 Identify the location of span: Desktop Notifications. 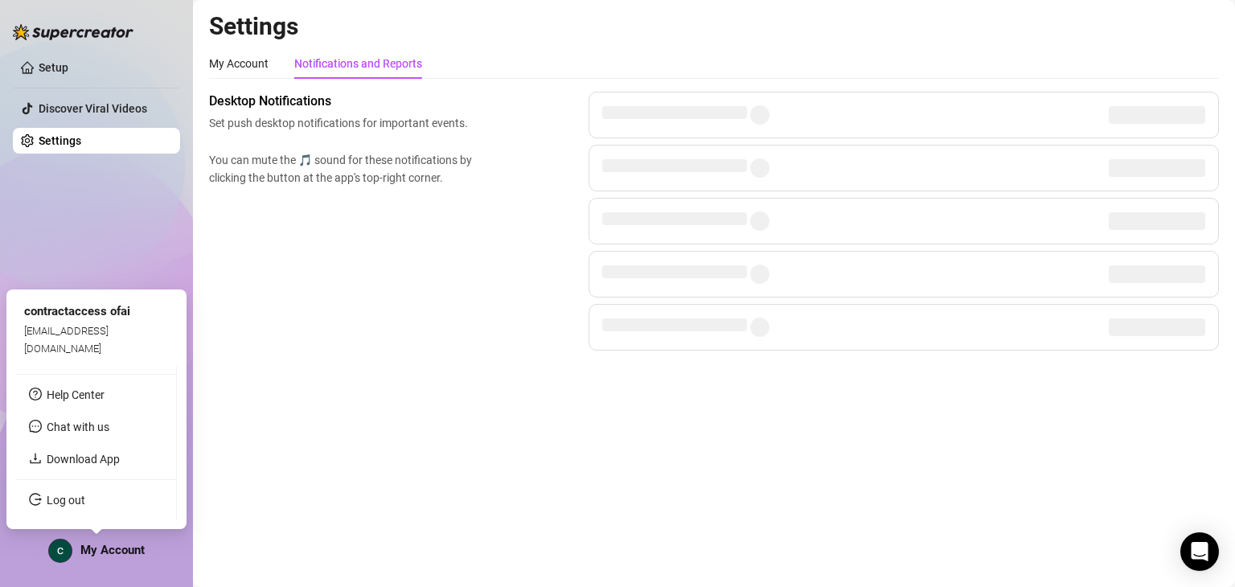
(344, 101).